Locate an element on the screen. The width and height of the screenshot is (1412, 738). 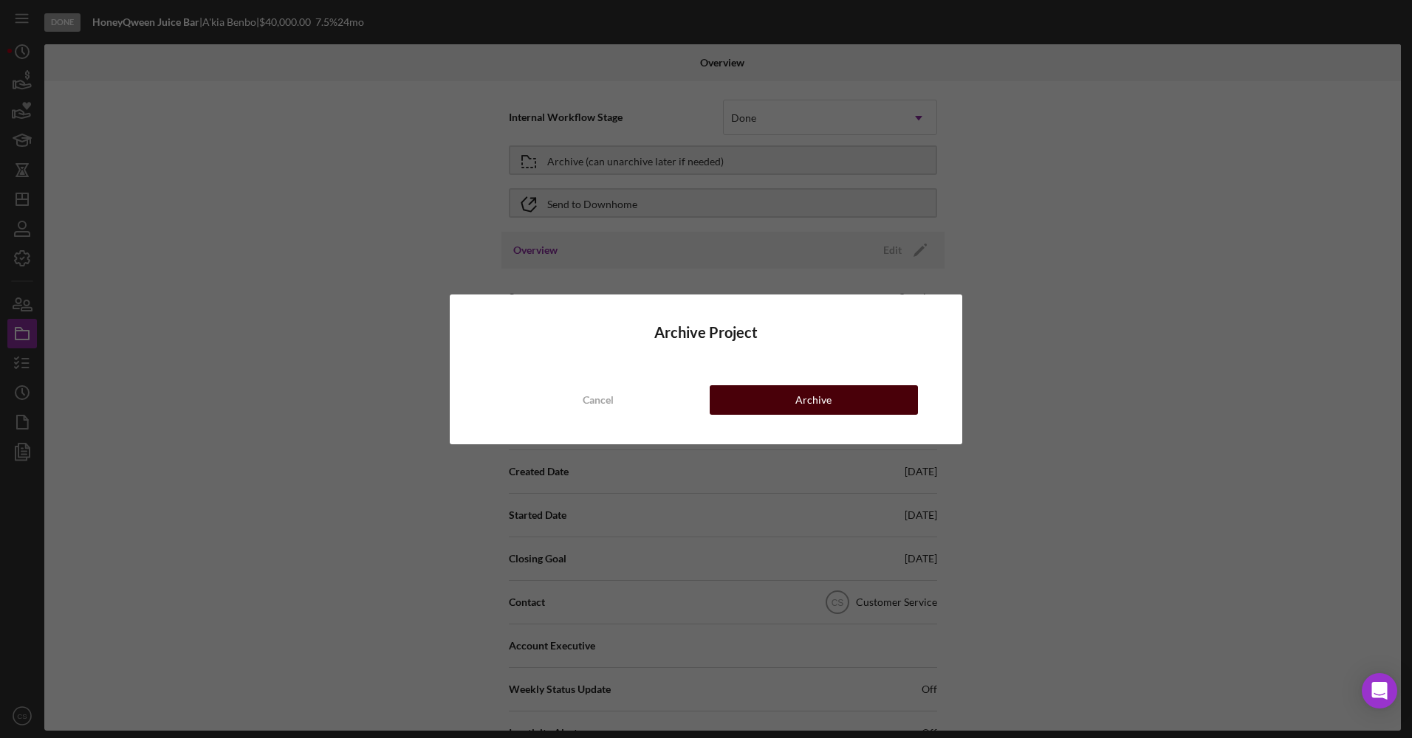
div: Cancel is located at coordinates (598, 400).